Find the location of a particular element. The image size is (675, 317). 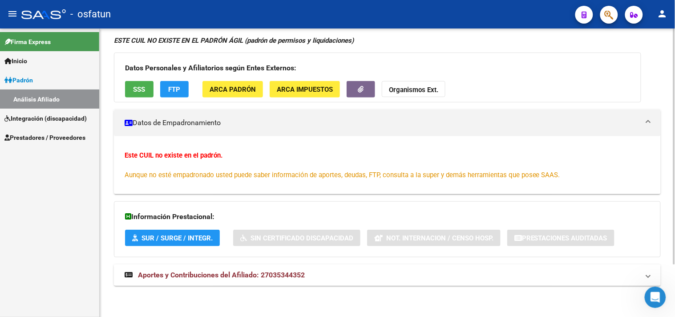

button: Not. Internacion / Censo Hosp. is located at coordinates (434, 238).